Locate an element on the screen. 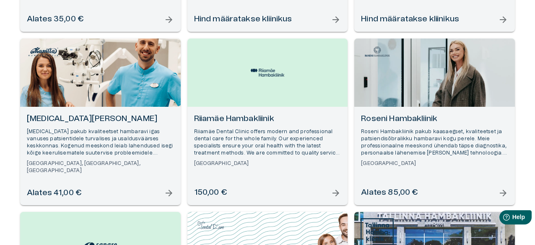 This screenshot has height=245, width=535. img: Roseni Hambakliinik logo is located at coordinates (377, 52).